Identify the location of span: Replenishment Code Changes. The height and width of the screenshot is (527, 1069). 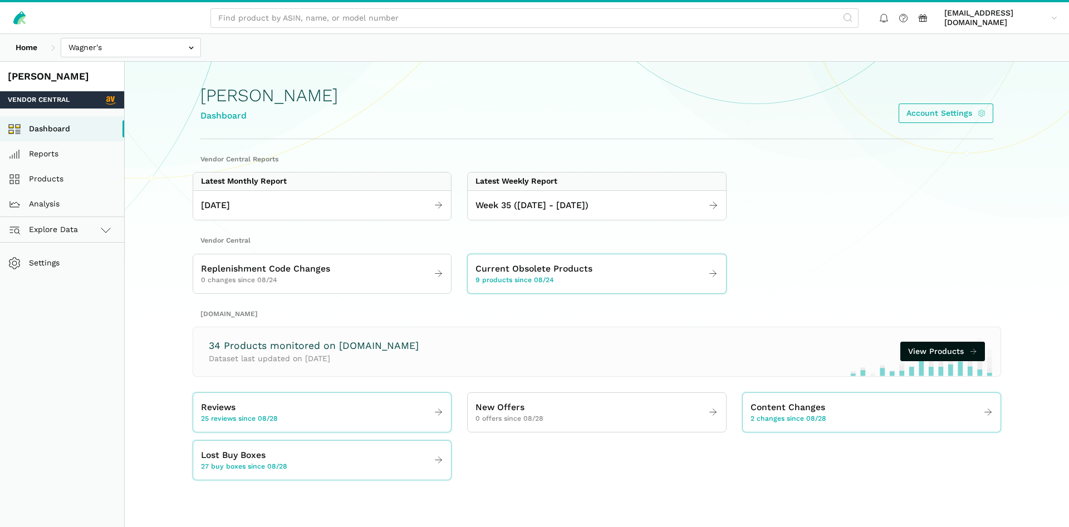
(266, 269).